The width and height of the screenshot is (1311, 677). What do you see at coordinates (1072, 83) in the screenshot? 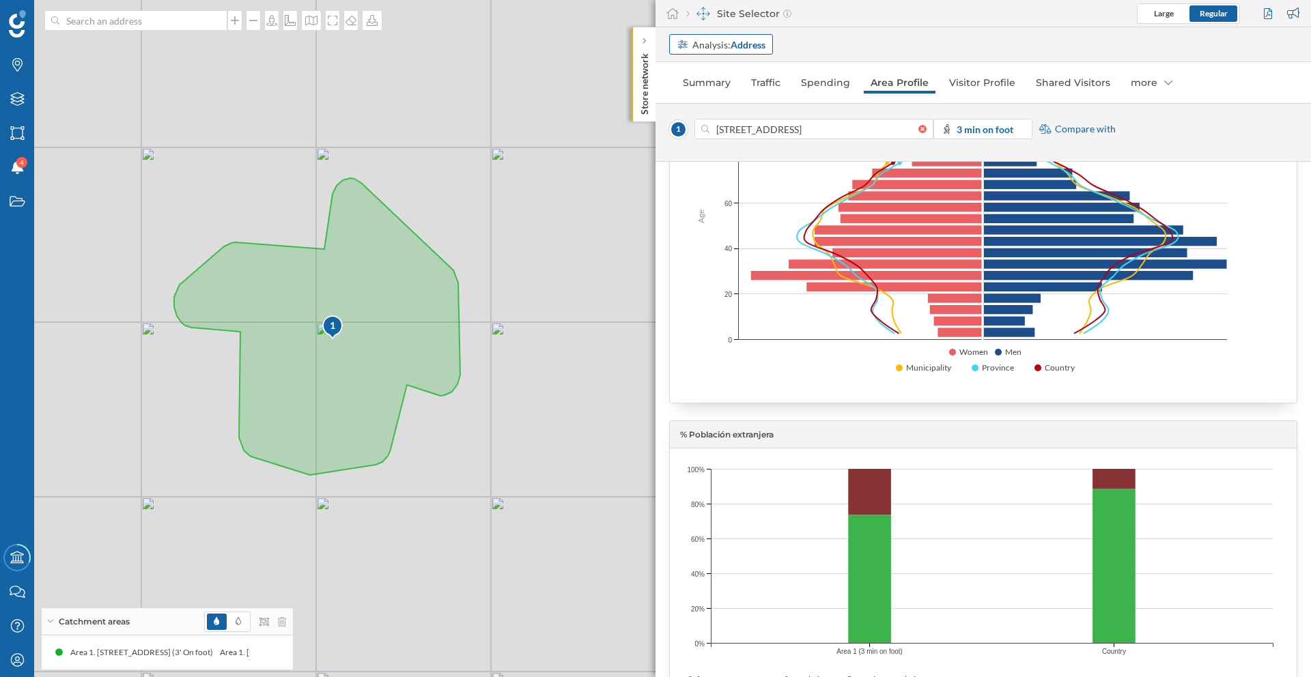
I see `a: Shared Visitors` at bounding box center [1072, 83].